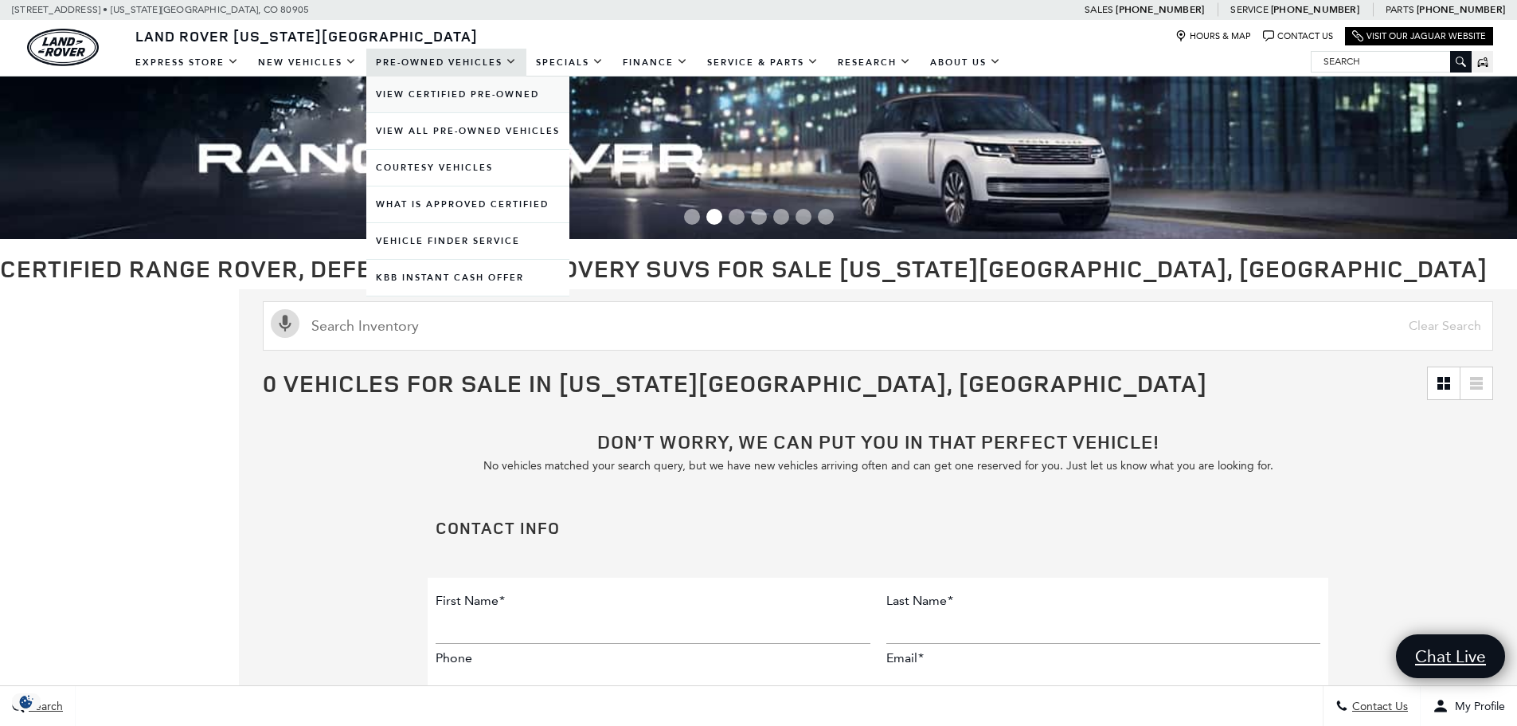 The image size is (1517, 726). I want to click on a: Pre-Owned Vehicles, so click(446, 62).